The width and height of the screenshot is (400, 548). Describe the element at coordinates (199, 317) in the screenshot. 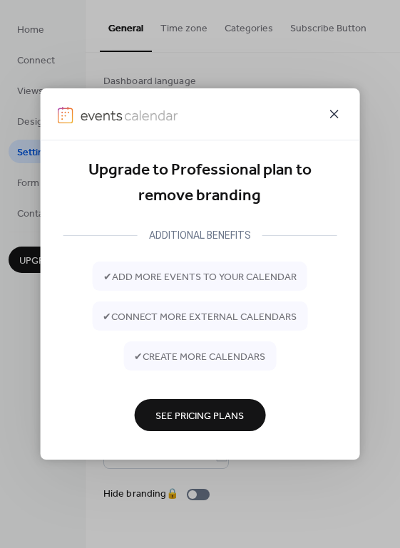

I see `span: ✔ connect more external calendars` at that location.